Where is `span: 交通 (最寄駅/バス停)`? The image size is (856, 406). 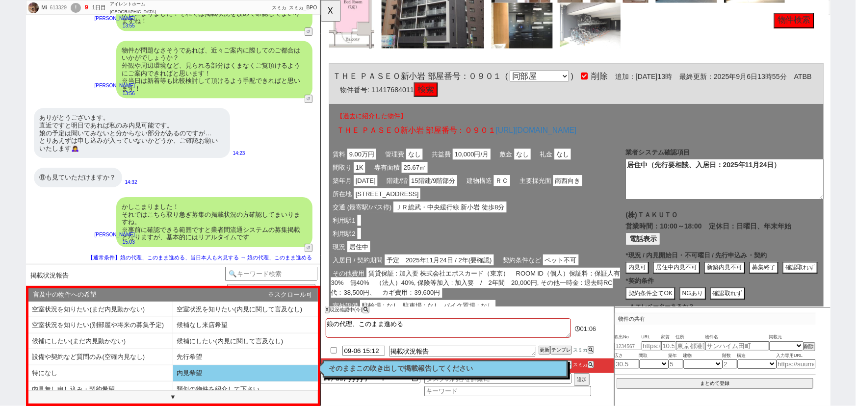 span: 交通 (最寄駅/バス停) is located at coordinates (44, 223).